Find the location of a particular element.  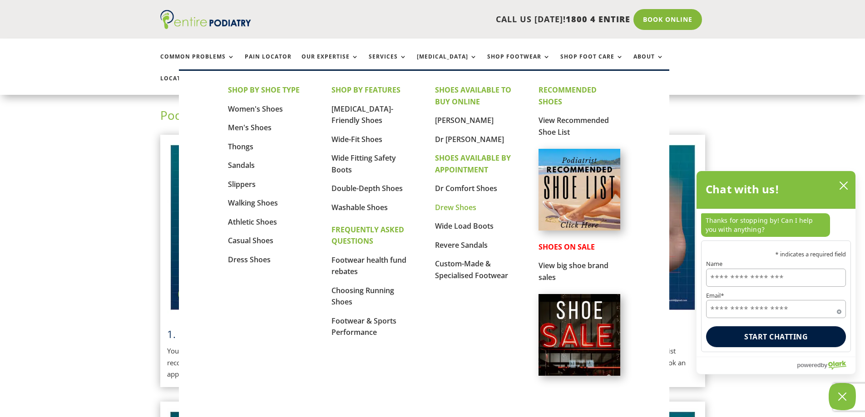

a: Services is located at coordinates (388, 63).